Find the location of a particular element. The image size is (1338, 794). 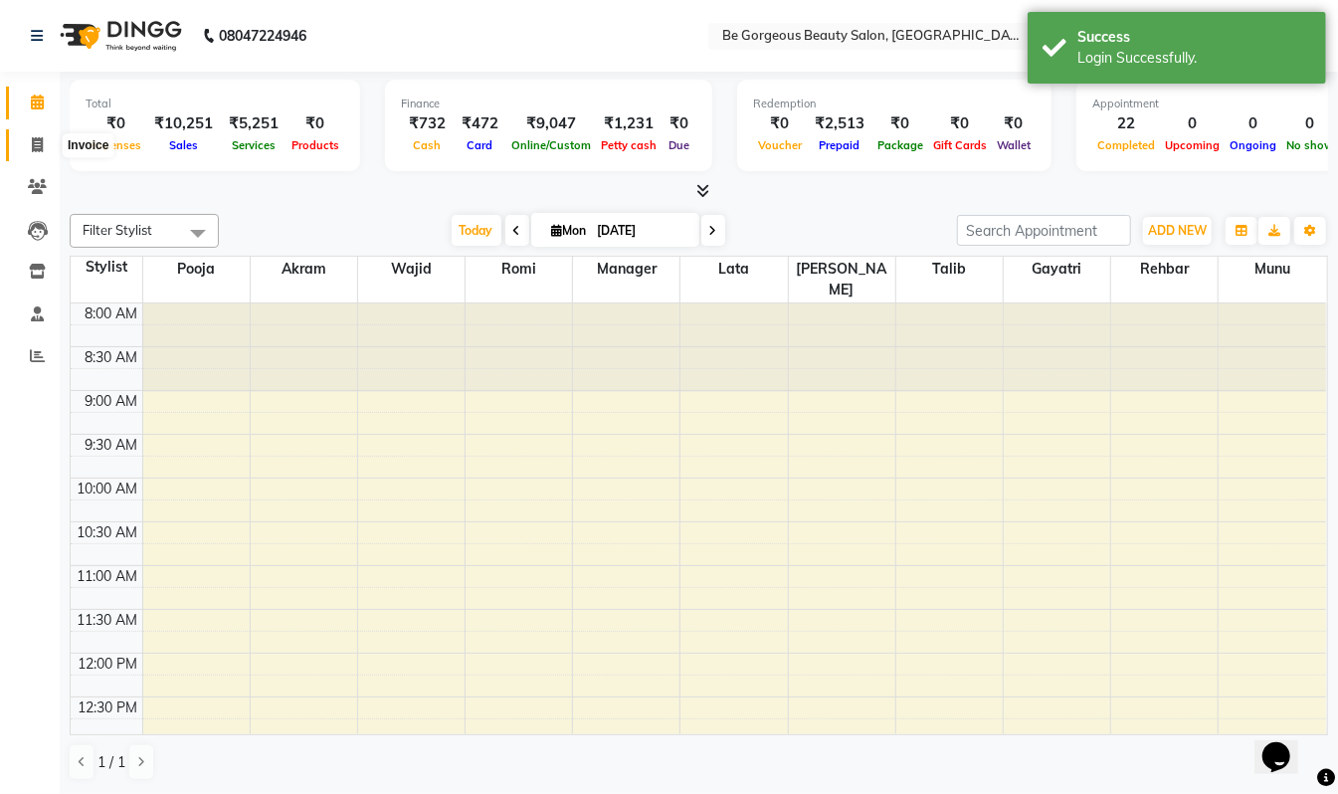

img: logo is located at coordinates (118, 36).